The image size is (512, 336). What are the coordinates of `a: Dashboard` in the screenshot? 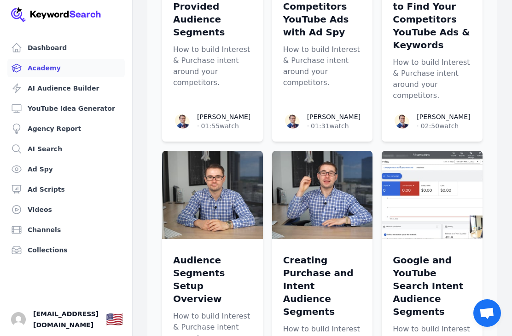 It's located at (66, 48).